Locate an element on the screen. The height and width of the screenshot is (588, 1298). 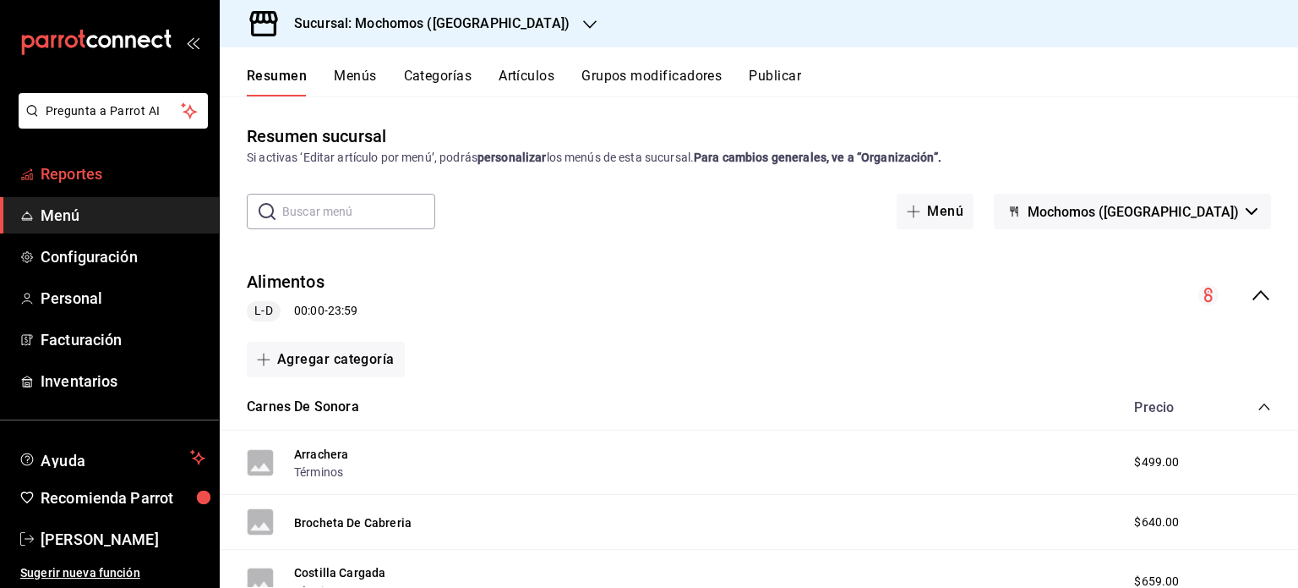
strong: Para cambios generales, ve a “Organización”. is located at coordinates (817, 157).